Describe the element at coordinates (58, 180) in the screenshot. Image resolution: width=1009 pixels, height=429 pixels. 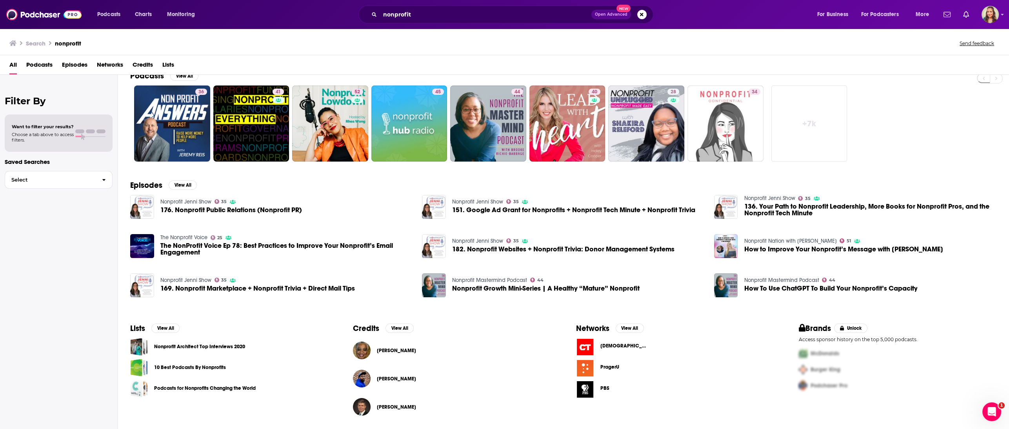
I see `button: Select` at that location.